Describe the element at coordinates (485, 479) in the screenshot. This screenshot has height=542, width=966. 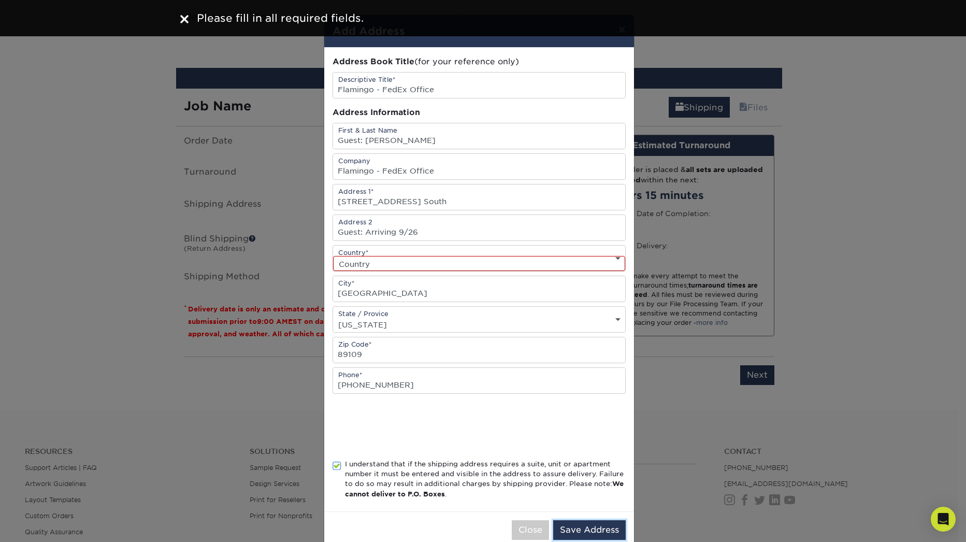
I see `div: I understand that if the shipping address requires a suite, unit or apartment number it must be e...` at that location.